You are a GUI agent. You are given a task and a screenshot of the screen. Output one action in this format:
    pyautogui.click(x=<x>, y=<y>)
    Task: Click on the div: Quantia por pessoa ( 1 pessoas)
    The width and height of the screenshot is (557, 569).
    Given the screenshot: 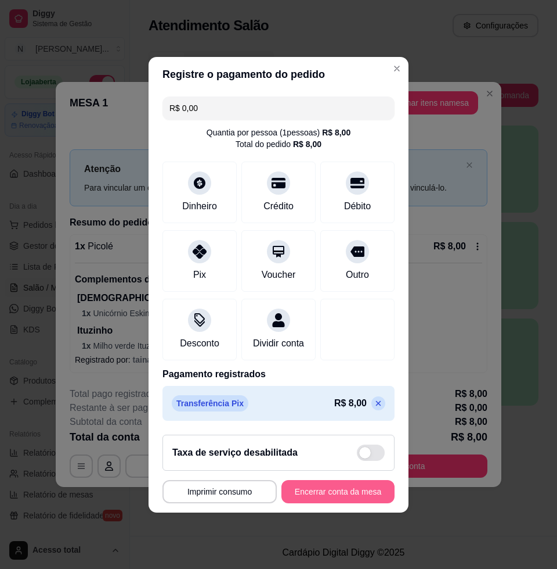 What is the action you would take?
    pyautogui.click(x=279, y=132)
    